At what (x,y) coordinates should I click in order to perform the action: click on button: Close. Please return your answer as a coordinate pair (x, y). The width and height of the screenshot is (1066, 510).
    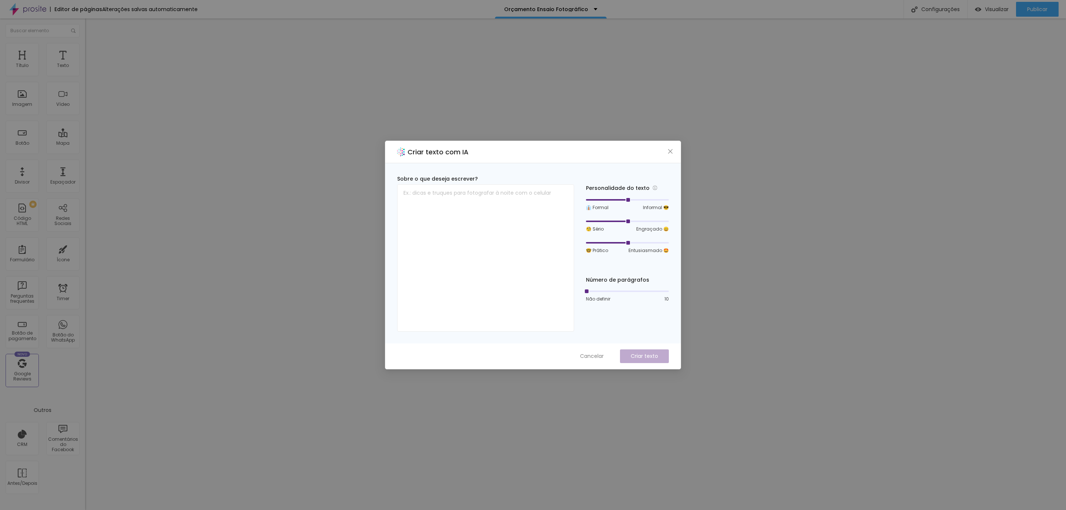
    Looking at the image, I should click on (671, 151).